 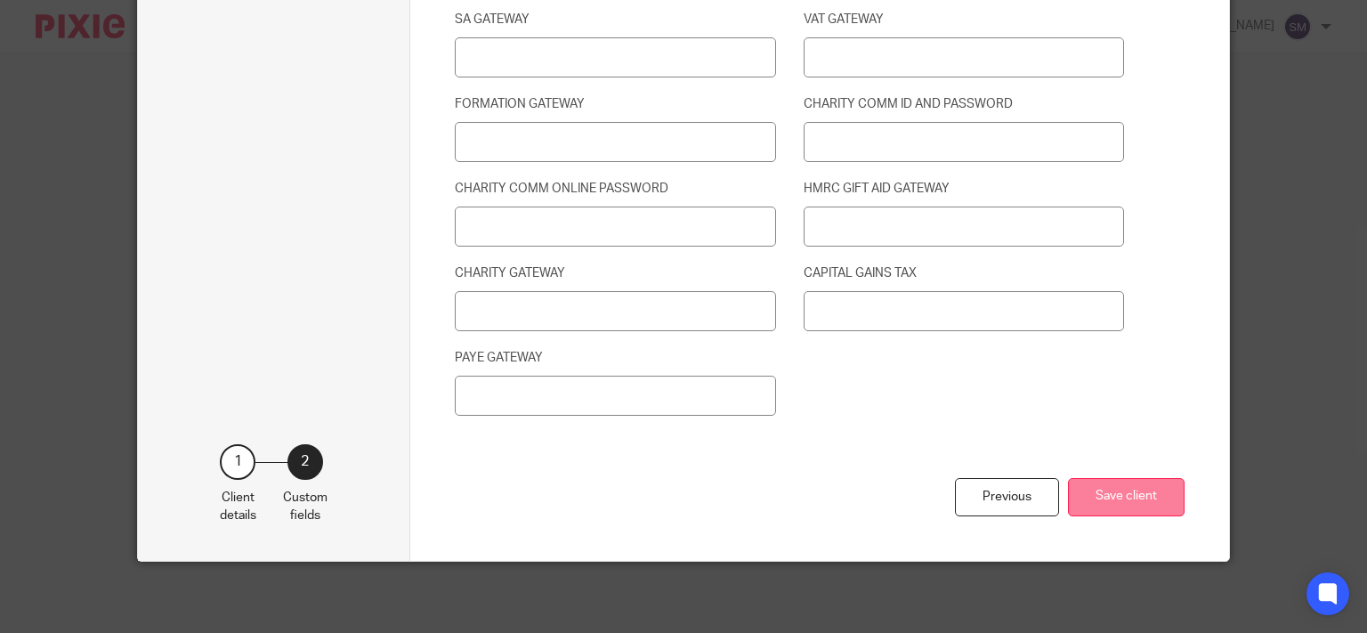 What do you see at coordinates (615, 104) in the screenshot?
I see `label: FORMATION GATEWAY` at bounding box center [615, 104].